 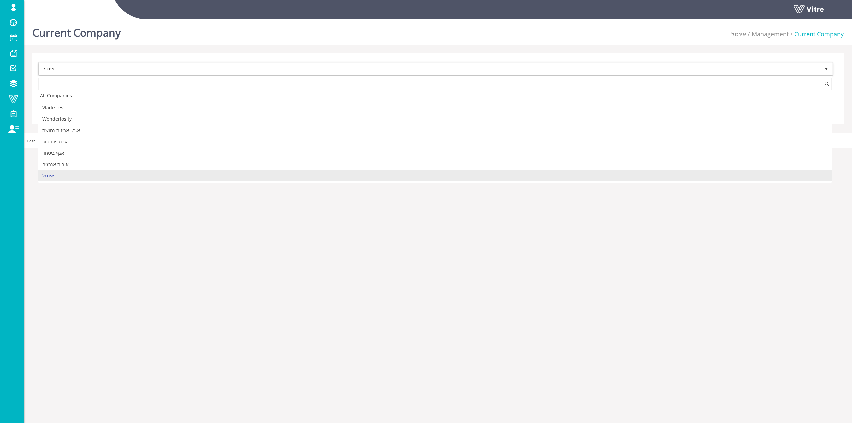 What do you see at coordinates (435, 153) in the screenshot?
I see `li: אגף ביטחון` at bounding box center [435, 153].